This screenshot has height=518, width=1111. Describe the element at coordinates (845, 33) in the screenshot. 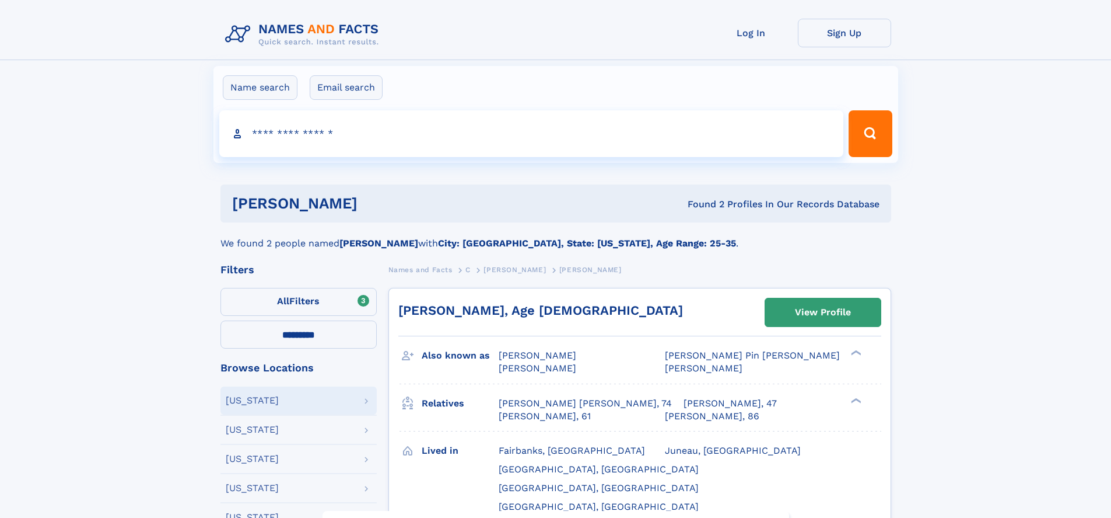

I see `a: Sign Up` at that location.